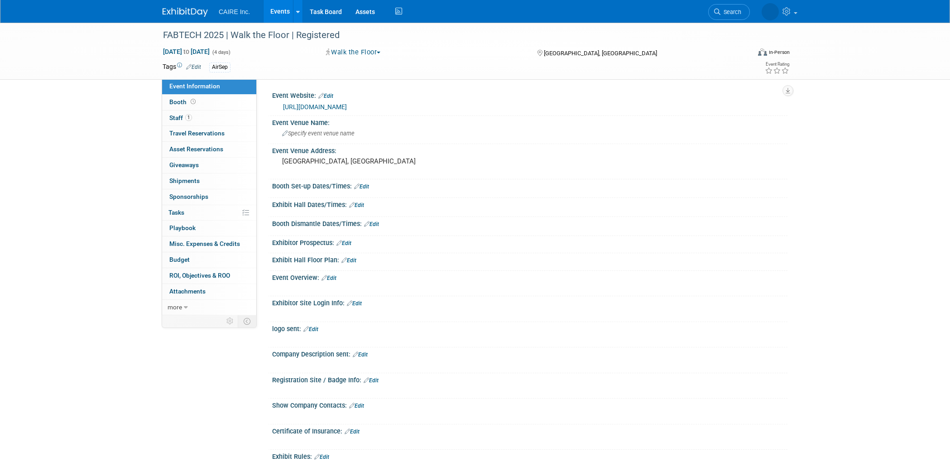 Image resolution: width=950 pixels, height=462 pixels. I want to click on div: AirSep, so click(220, 67).